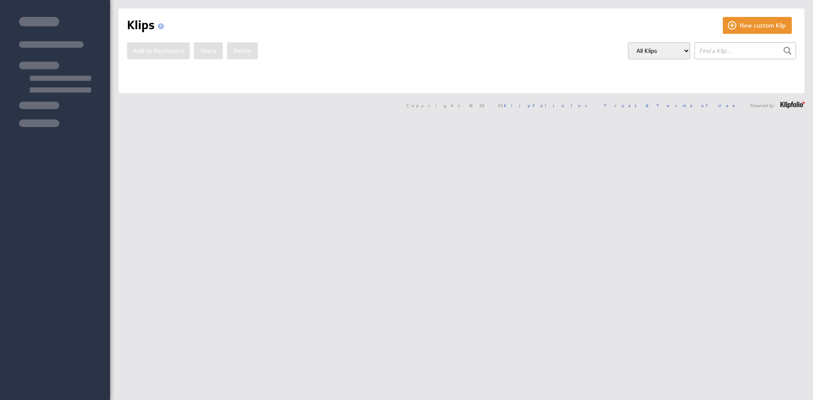 This screenshot has width=813, height=400. I want to click on img: skeleton-sidenav.svg, so click(55, 72).